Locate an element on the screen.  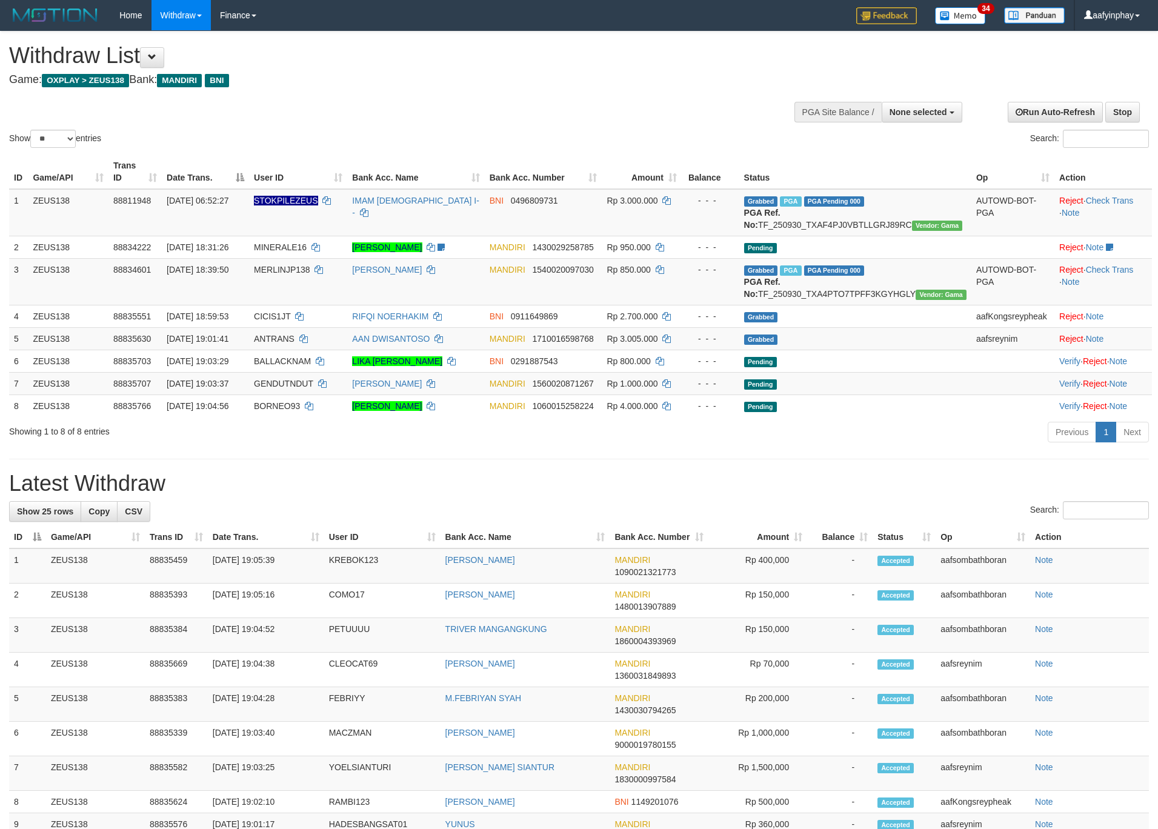
a: TRIVER MANGANGKUNG is located at coordinates (496, 629).